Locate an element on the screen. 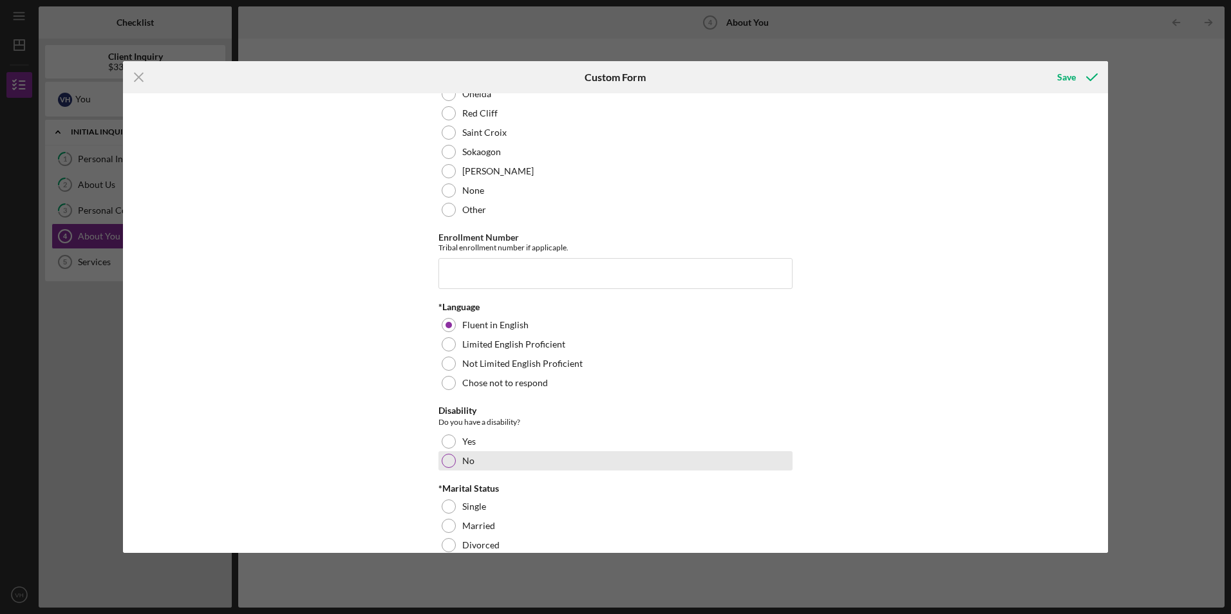  label: Oneida is located at coordinates (476, 94).